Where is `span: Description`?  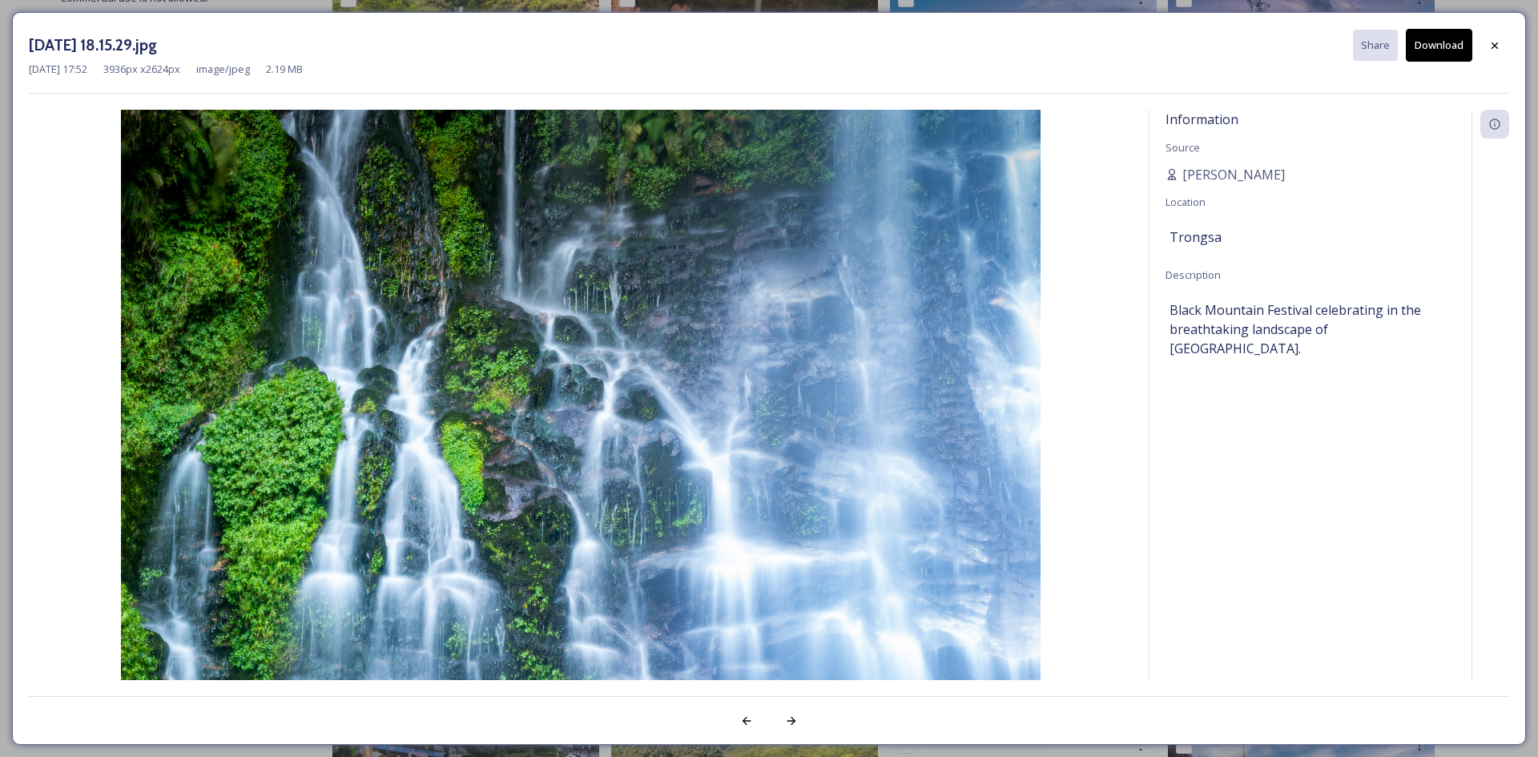 span: Description is located at coordinates (1193, 275).